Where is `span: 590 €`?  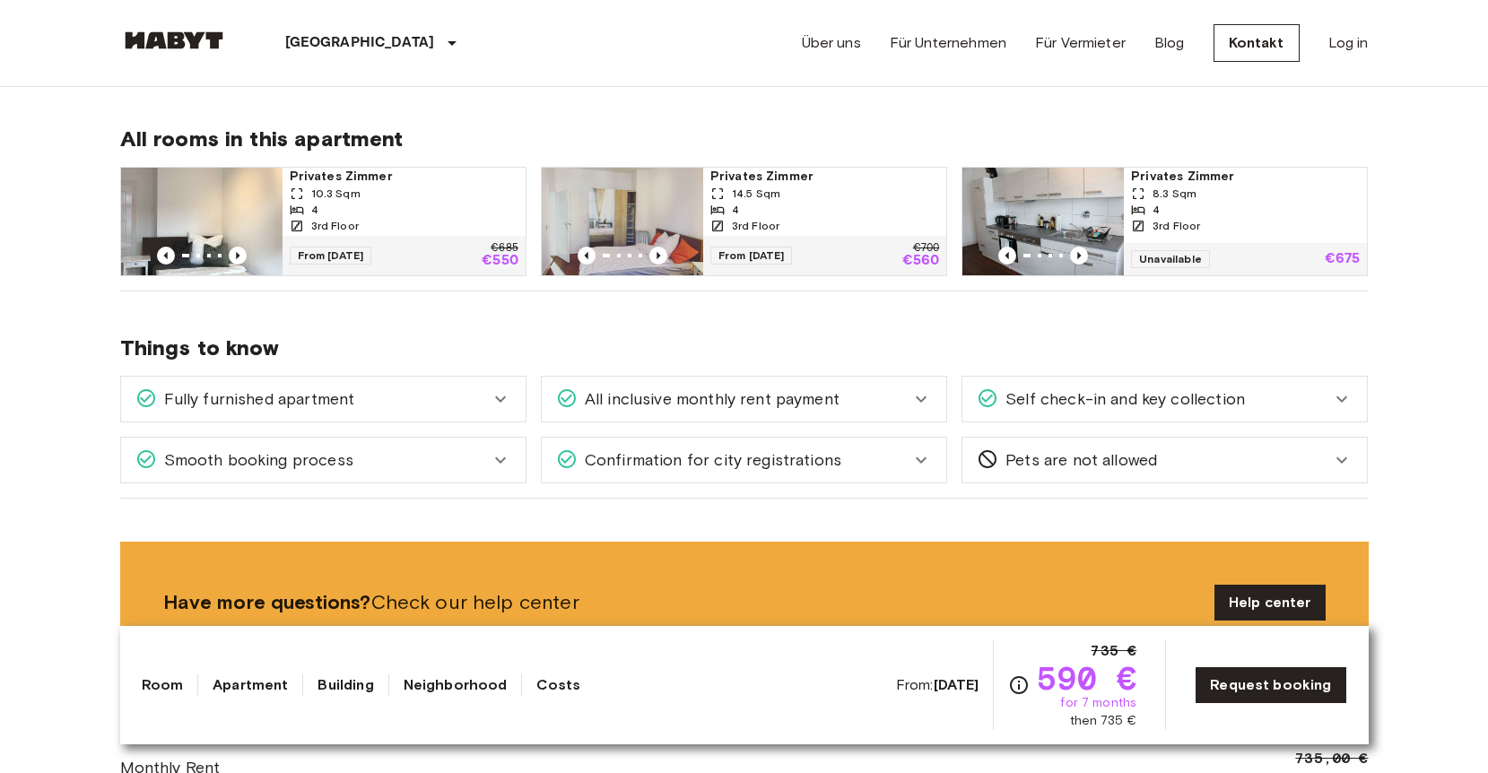 span: 590 € is located at coordinates (1086, 678).